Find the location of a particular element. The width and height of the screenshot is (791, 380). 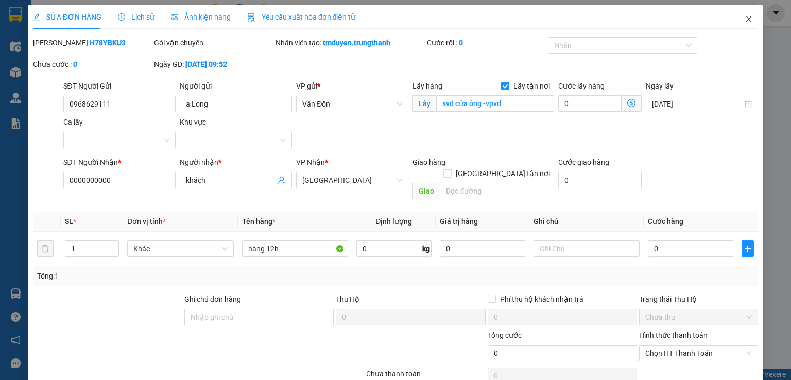

div: Tổng: 1 is located at coordinates (172, 276).